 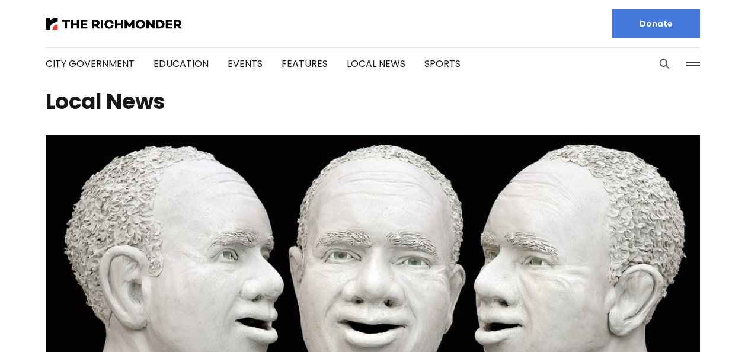 What do you see at coordinates (90, 63) in the screenshot?
I see `a: City Government` at bounding box center [90, 63].